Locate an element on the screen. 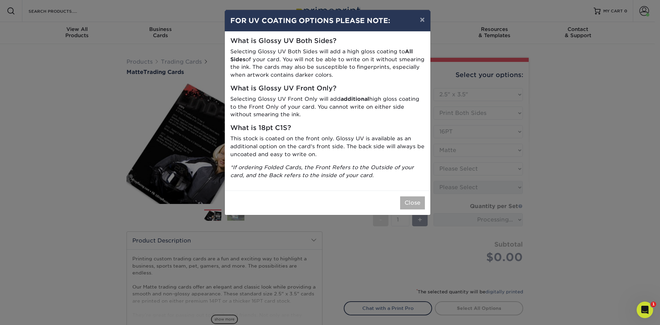 Image resolution: width=660 pixels, height=325 pixels. p: Selecting Glossy UV Both Sides will add a high gloss coating to of your card. You will not be abl... is located at coordinates (328, 63).